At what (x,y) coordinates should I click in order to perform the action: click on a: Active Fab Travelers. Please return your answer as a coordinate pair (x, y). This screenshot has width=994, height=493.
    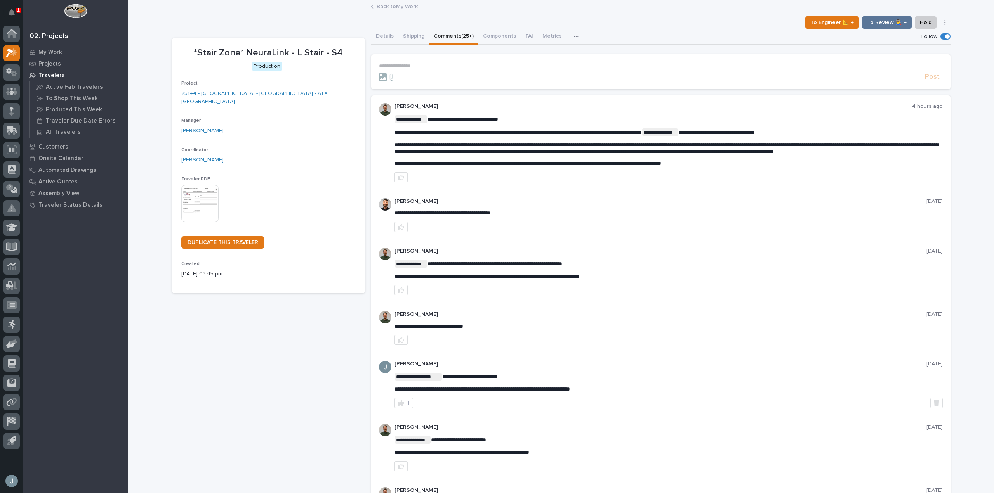
    Looking at the image, I should click on (79, 87).